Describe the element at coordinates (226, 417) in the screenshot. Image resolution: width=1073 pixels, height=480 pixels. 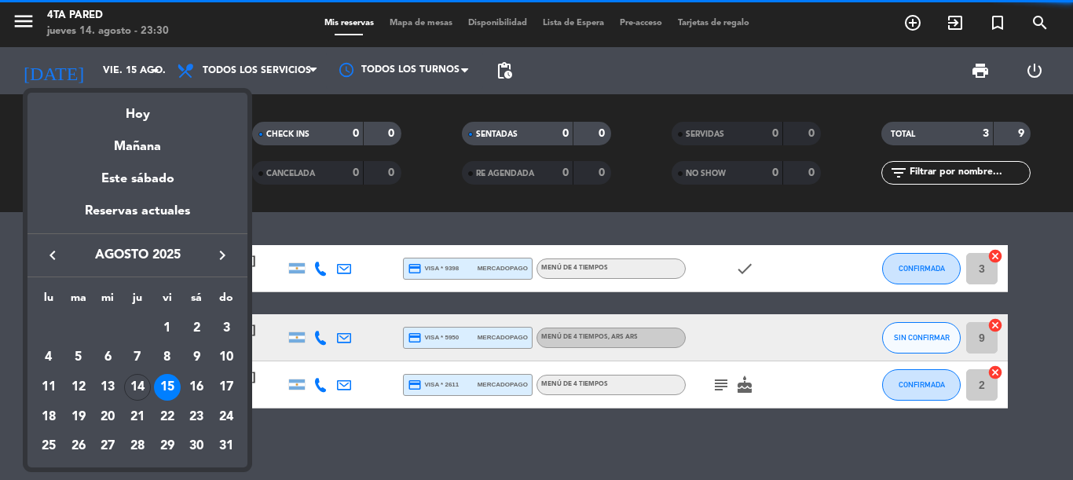
I see `td: 24 de agosto de 2025` at that location.